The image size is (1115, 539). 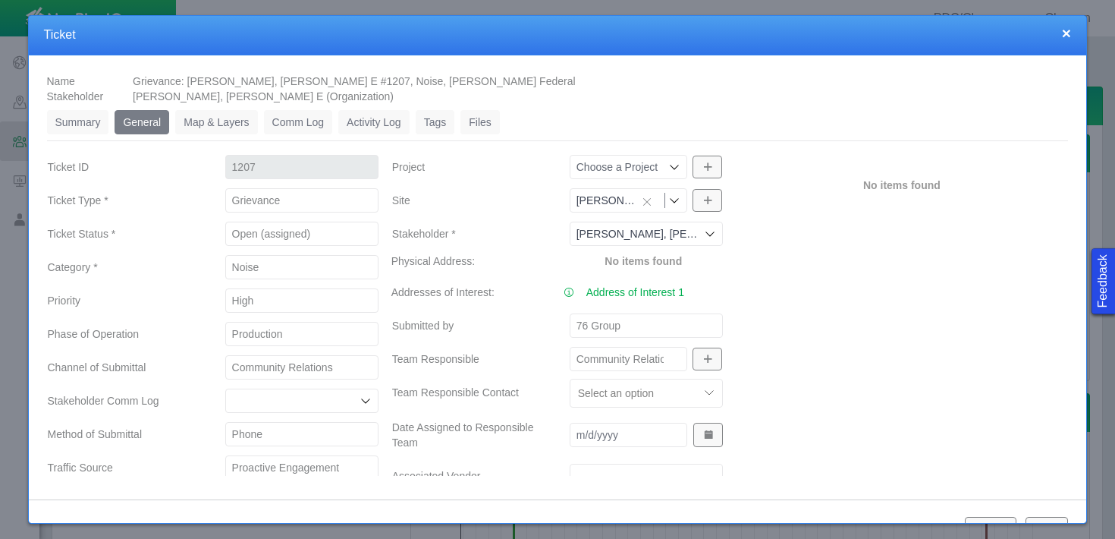 What do you see at coordinates (374, 122) in the screenshot?
I see `a: Activity Log` at bounding box center [374, 122].